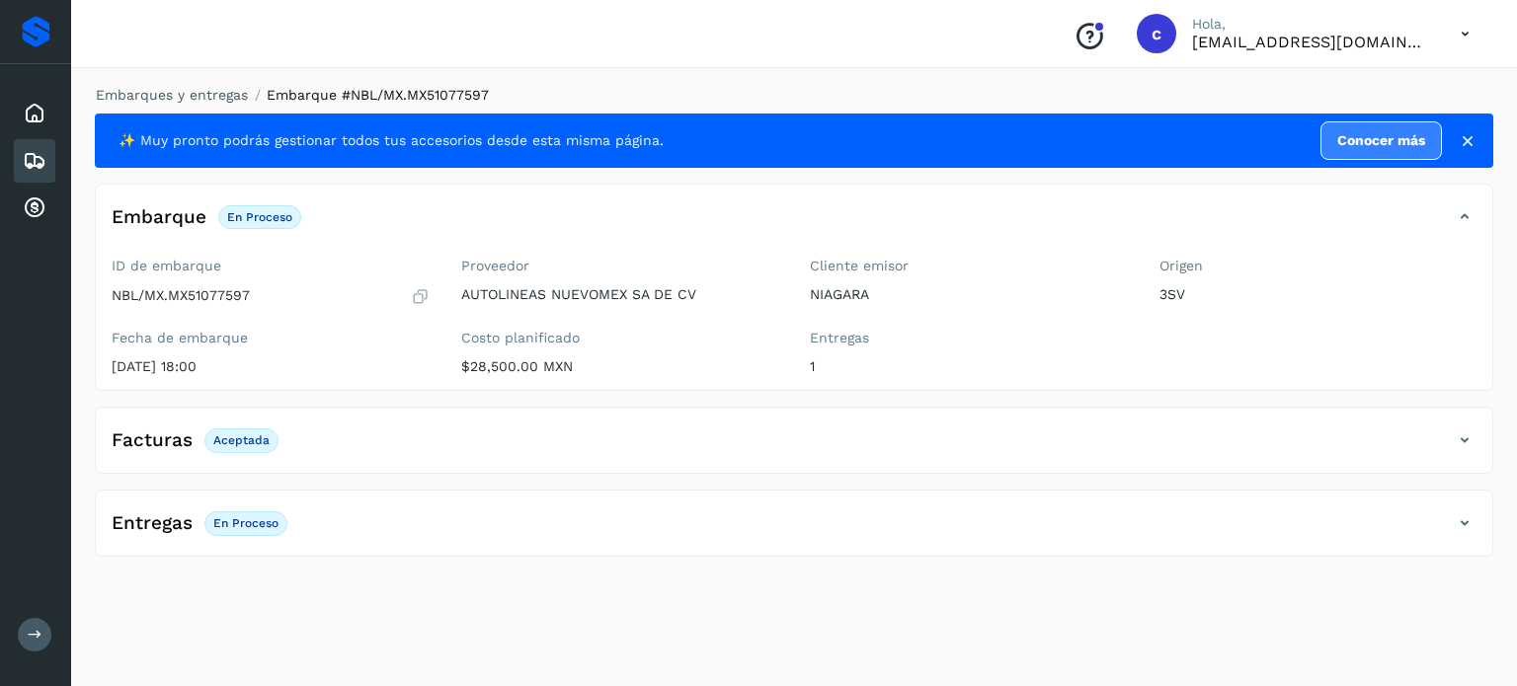 The image size is (1517, 686). I want to click on h4: Embarque, so click(159, 217).